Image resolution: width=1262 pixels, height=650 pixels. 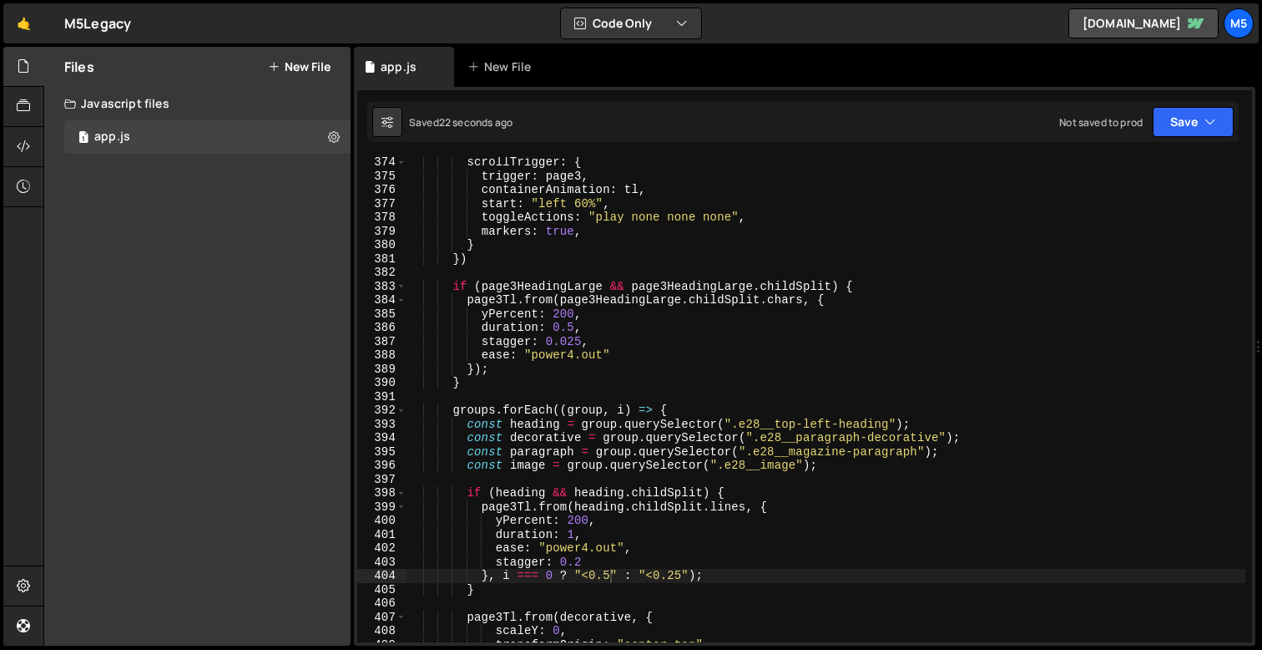 What do you see at coordinates (382, 617) in the screenshot?
I see `div: 407` at bounding box center [382, 617].